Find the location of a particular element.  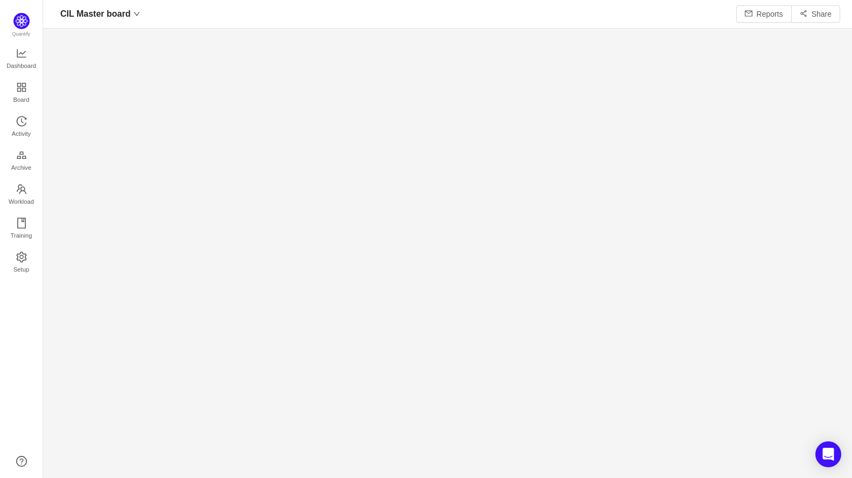

span: Board is located at coordinates (22, 100).